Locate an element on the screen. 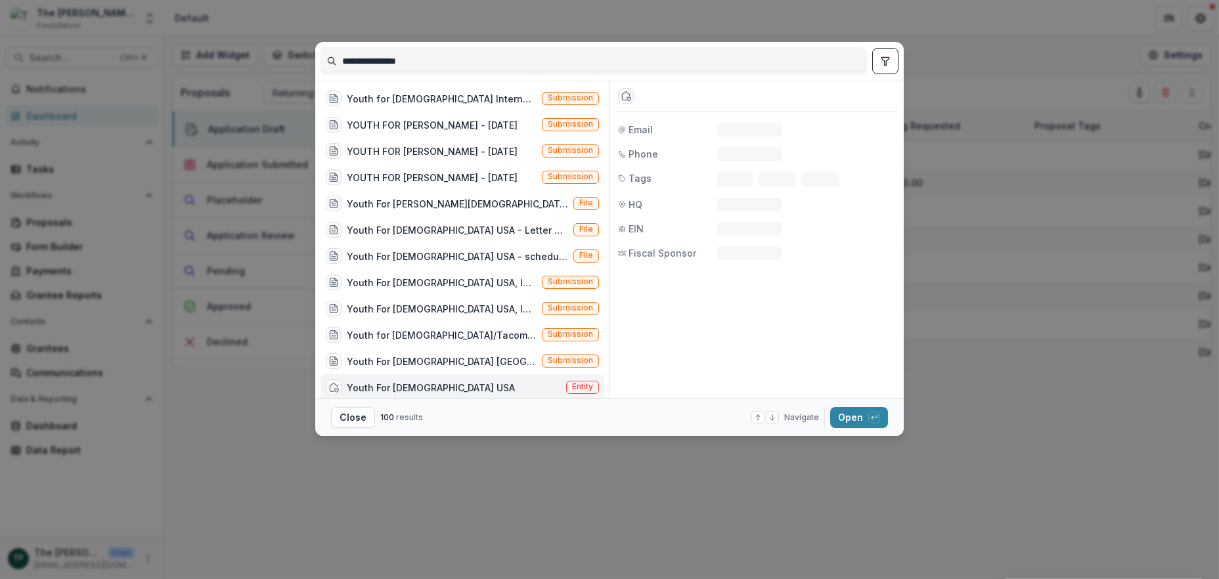  span: EIN is located at coordinates (636, 229).